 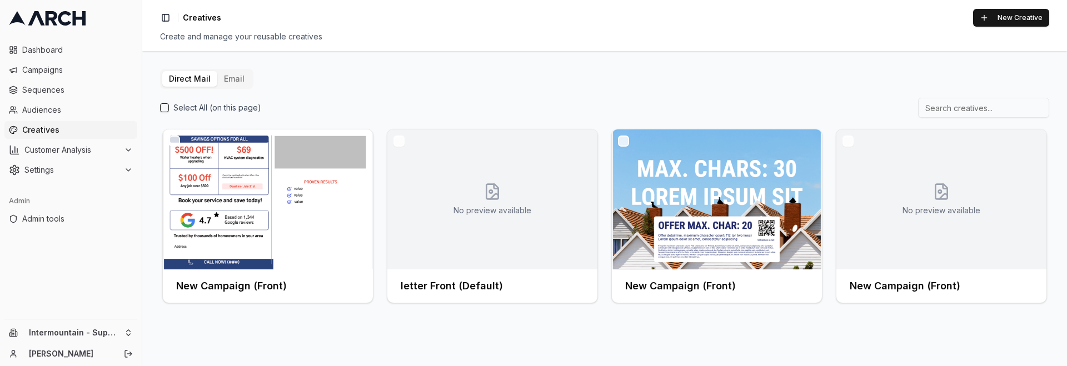 What do you see at coordinates (452, 286) in the screenshot?
I see `h3: letter Front (Default)` at bounding box center [452, 286].